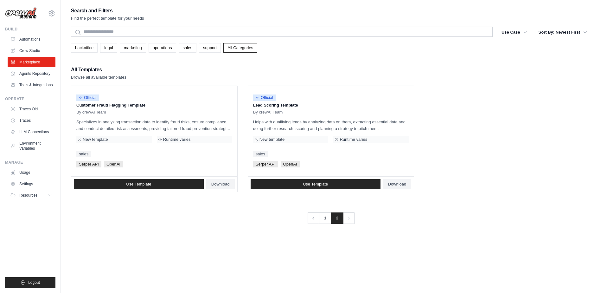  What do you see at coordinates (31, 73) in the screenshot?
I see `a: Agents Repository` at bounding box center [31, 73].